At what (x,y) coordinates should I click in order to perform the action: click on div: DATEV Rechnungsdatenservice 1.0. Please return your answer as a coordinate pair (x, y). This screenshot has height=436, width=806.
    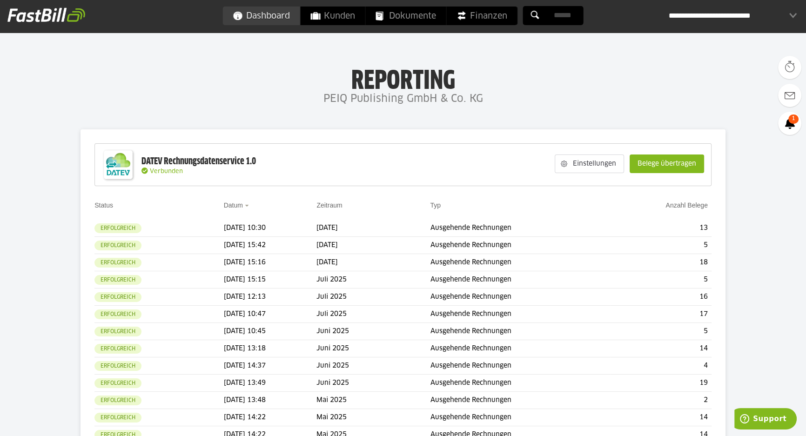
    Looking at the image, I should click on (199, 162).